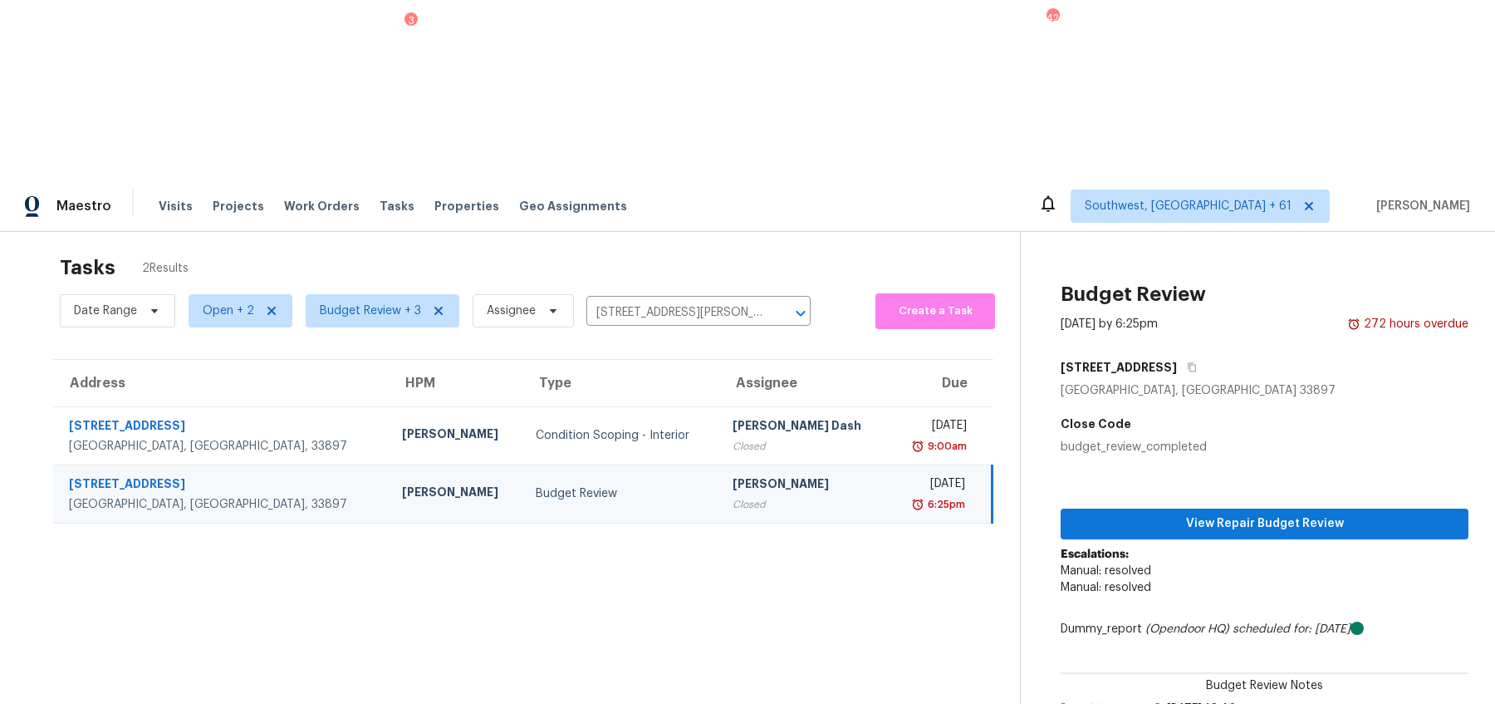 This screenshot has height=704, width=1495. What do you see at coordinates (1133, 294) in the screenshot?
I see `h2: Budget Review` at bounding box center [1133, 294].